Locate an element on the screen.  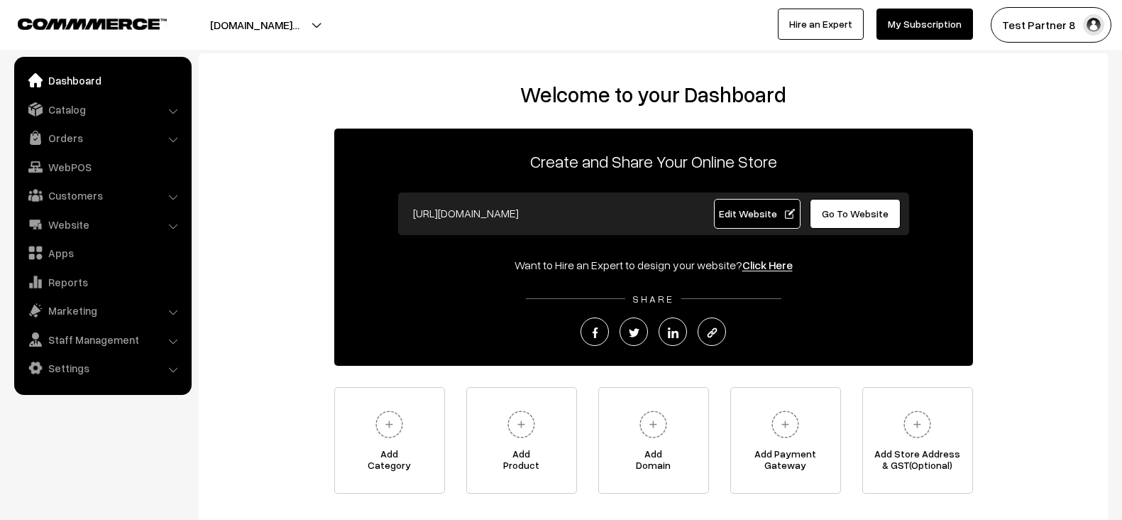
span: Add Domain is located at coordinates (654, 462).